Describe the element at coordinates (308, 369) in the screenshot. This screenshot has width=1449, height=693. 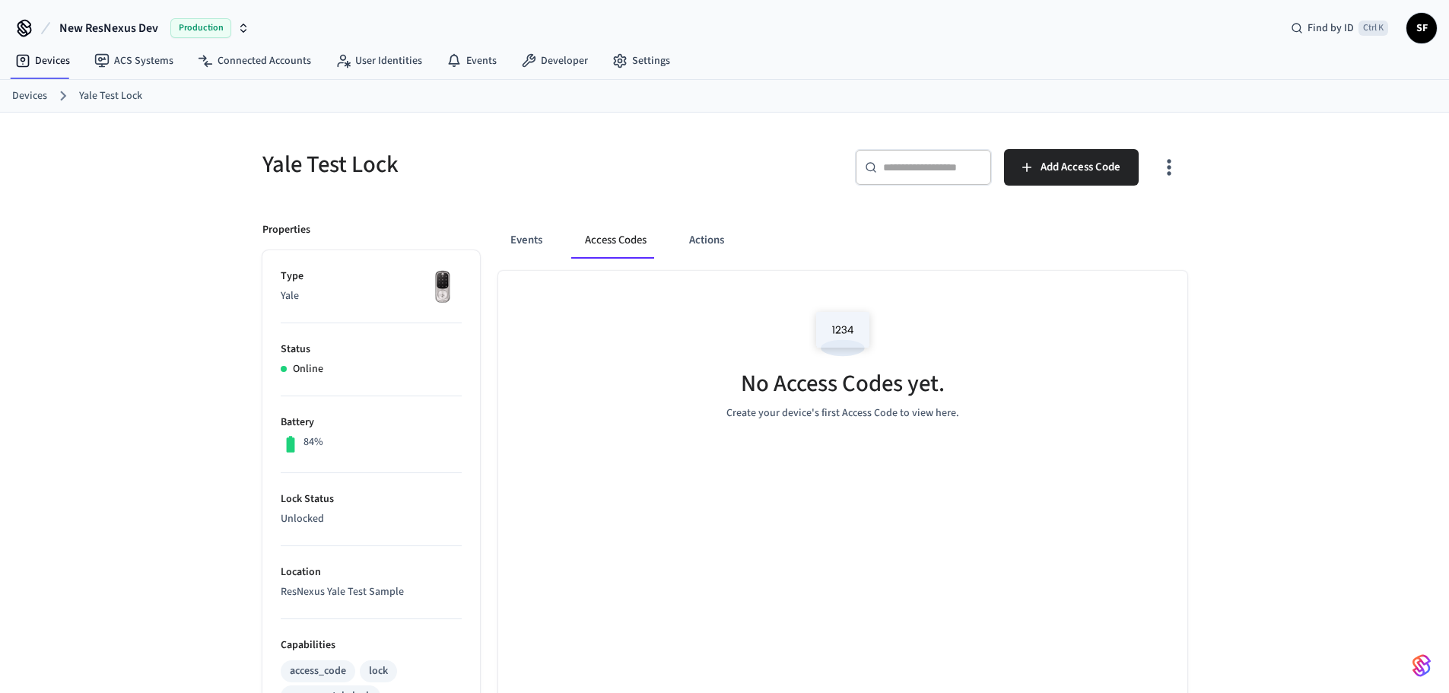
I see `p: Online` at that location.